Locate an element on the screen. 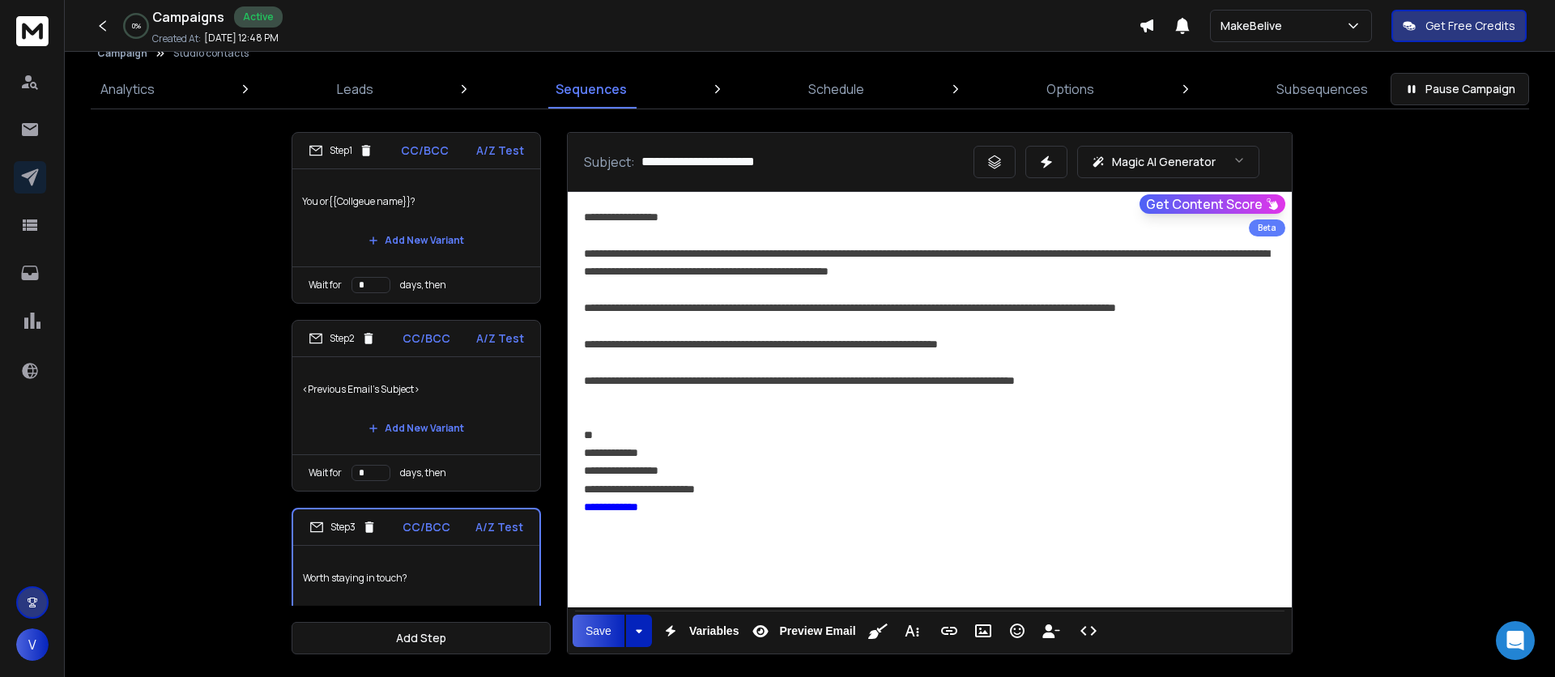 The image size is (1555, 677). button: Insert Link (⌘K) is located at coordinates (949, 631).